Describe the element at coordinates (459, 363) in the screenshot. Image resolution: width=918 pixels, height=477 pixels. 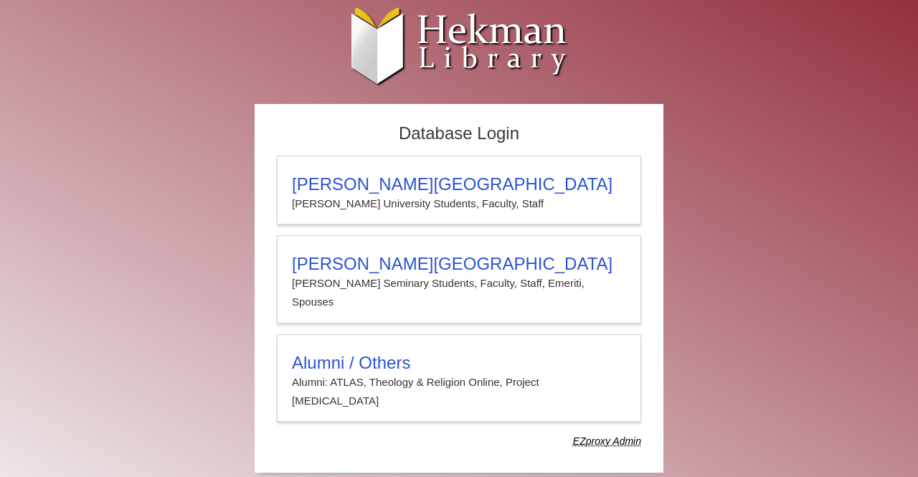
I see `h3: Alumni / Others` at that location.